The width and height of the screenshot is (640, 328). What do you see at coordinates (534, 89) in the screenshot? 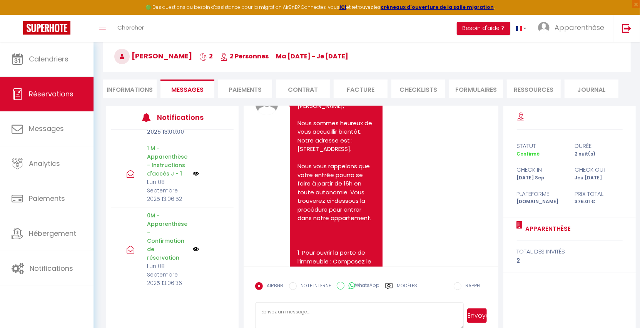
I see `li: Ressources` at bounding box center [534, 89].